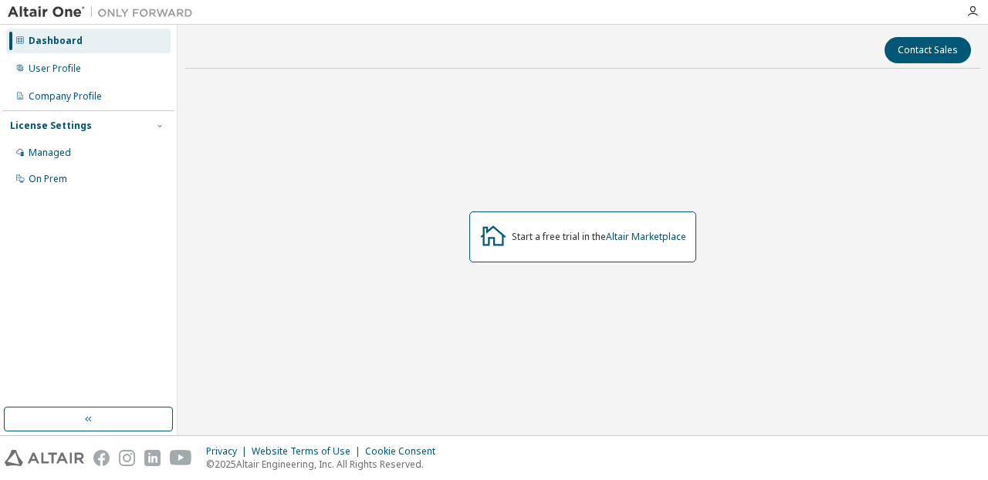 This screenshot has height=480, width=988. Describe the element at coordinates (928, 50) in the screenshot. I see `button: Contact Sales` at that location.